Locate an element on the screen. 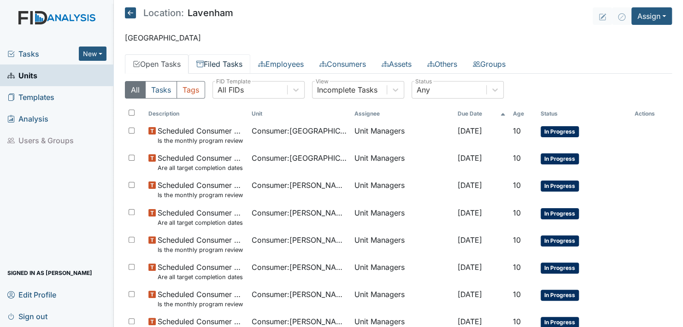 The image size is (683, 327). span: Units is located at coordinates (22, 75).